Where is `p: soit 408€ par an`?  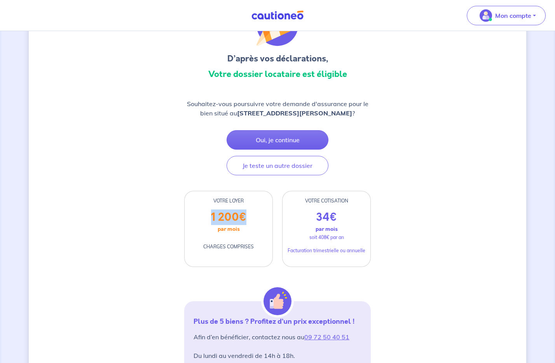 p: soit 408€ par an is located at coordinates (327, 238).